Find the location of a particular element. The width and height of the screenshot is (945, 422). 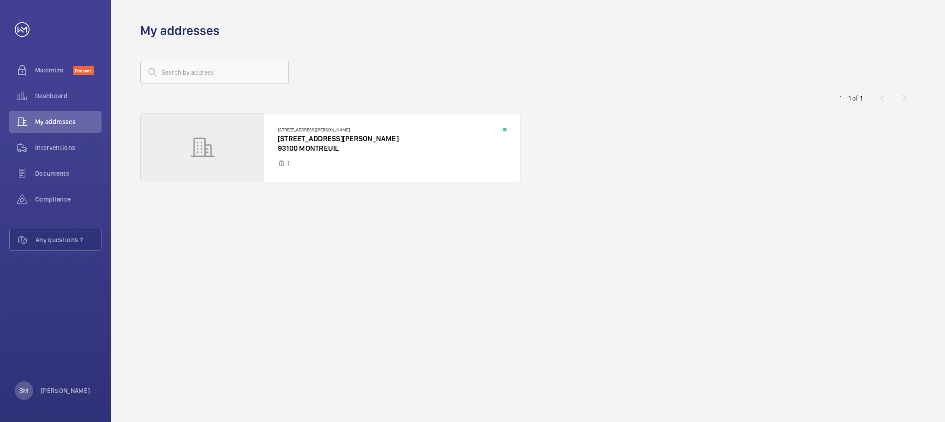

span: My addresses is located at coordinates (68, 122).